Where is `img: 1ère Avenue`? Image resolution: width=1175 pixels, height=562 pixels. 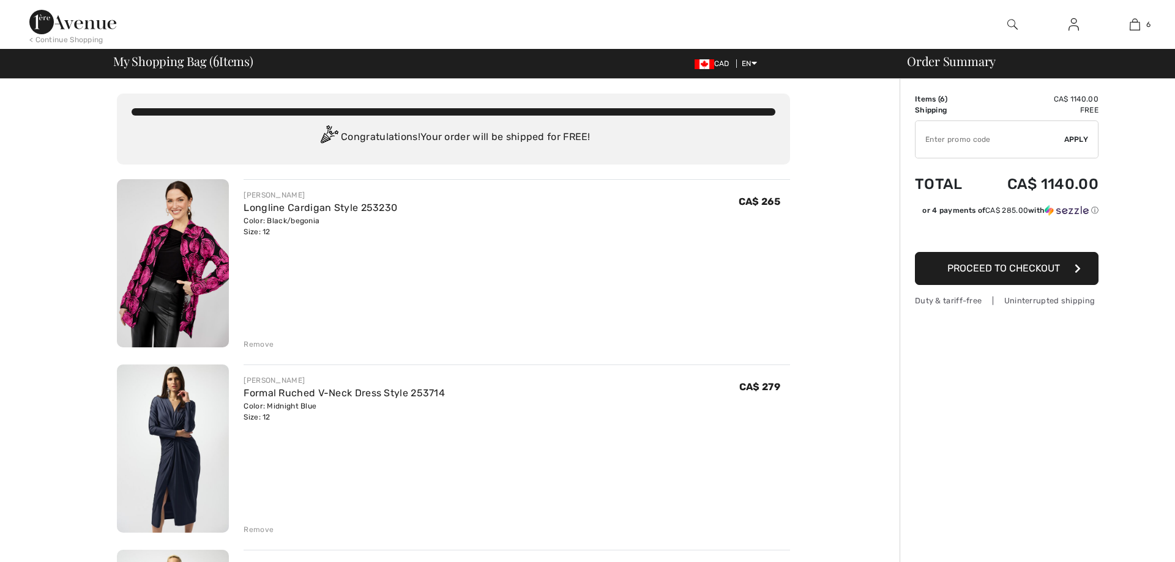 img: 1ère Avenue is located at coordinates (73, 22).